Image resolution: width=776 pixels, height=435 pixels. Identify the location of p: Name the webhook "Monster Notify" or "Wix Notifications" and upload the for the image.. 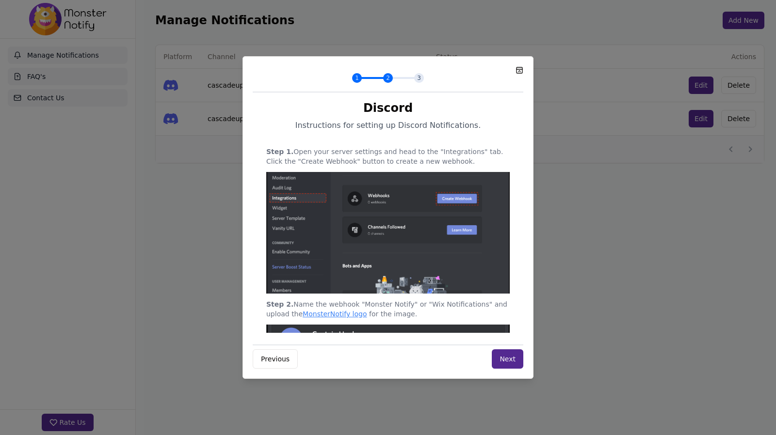
(388, 309).